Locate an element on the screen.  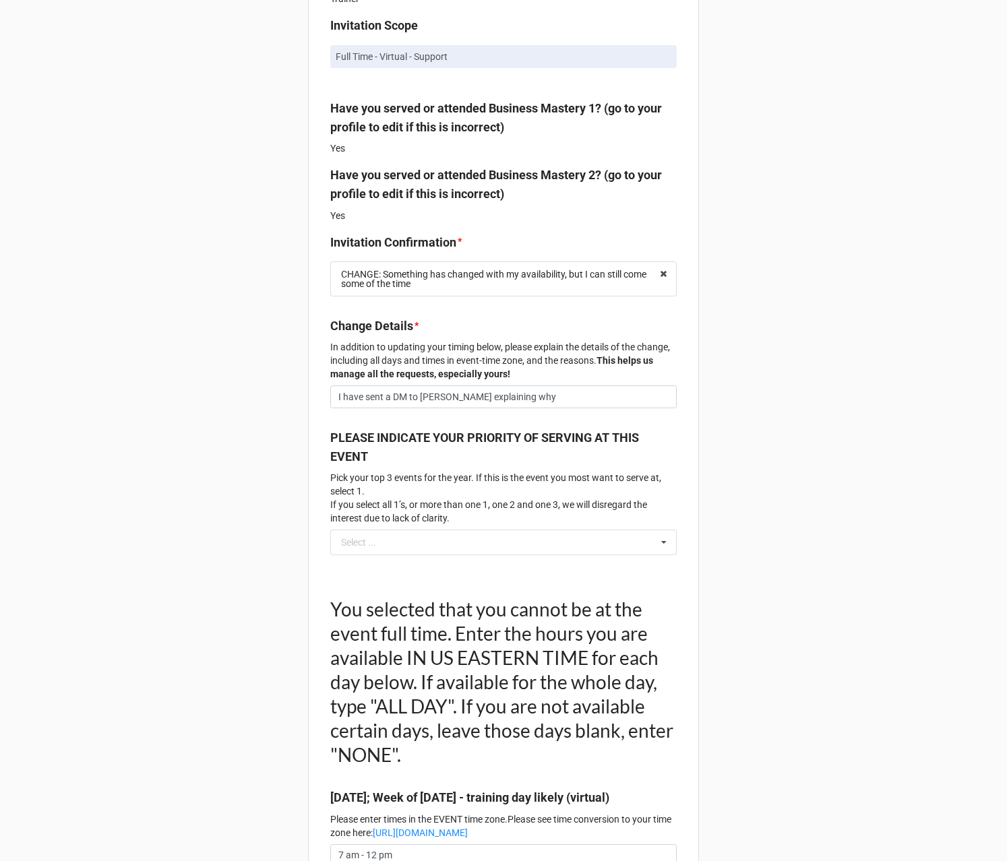
label: Change Details is located at coordinates (371, 326).